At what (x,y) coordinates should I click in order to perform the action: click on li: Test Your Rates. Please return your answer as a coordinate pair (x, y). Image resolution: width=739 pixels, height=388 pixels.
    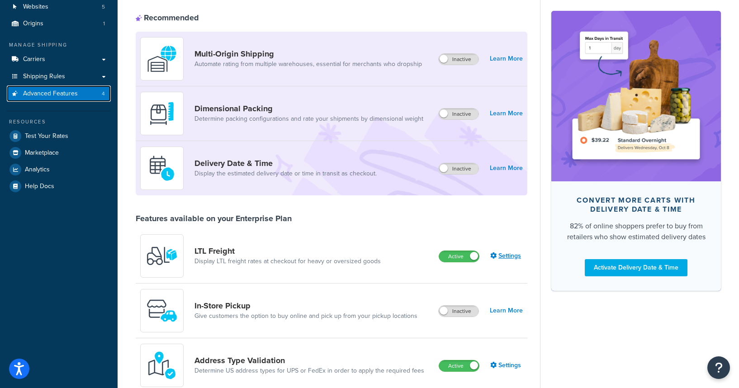
    Looking at the image, I should click on (59, 136).